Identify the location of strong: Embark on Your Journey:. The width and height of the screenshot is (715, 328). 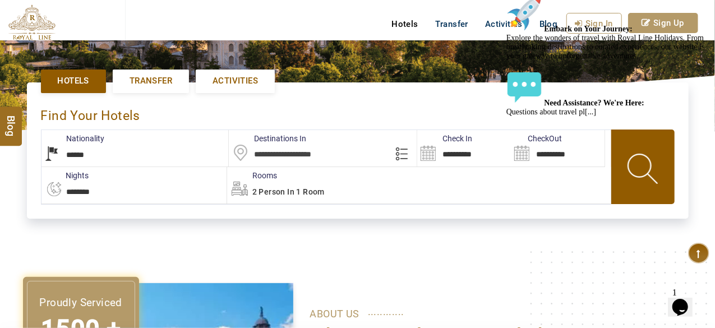
(87, 121).